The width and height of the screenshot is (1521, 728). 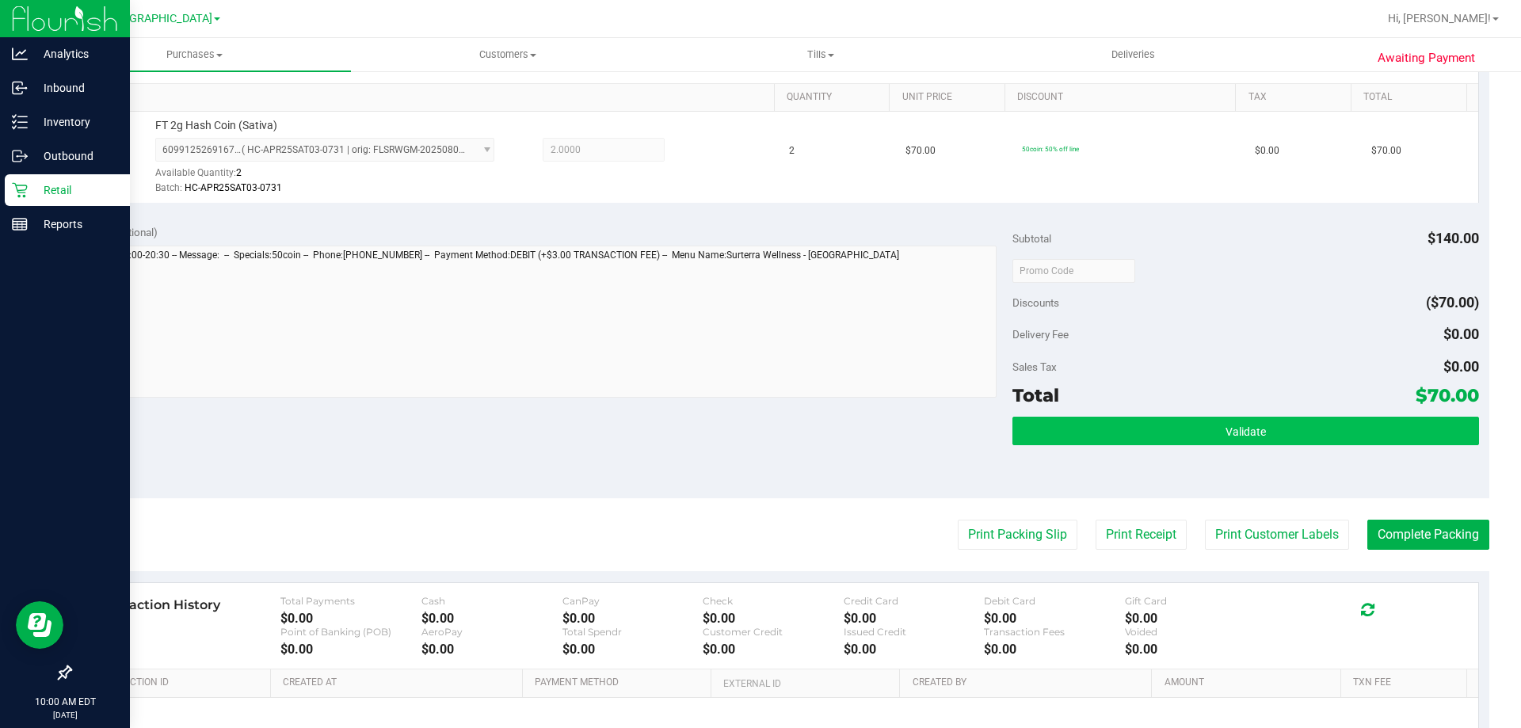 I want to click on a: Transaction ID, so click(x=179, y=683).